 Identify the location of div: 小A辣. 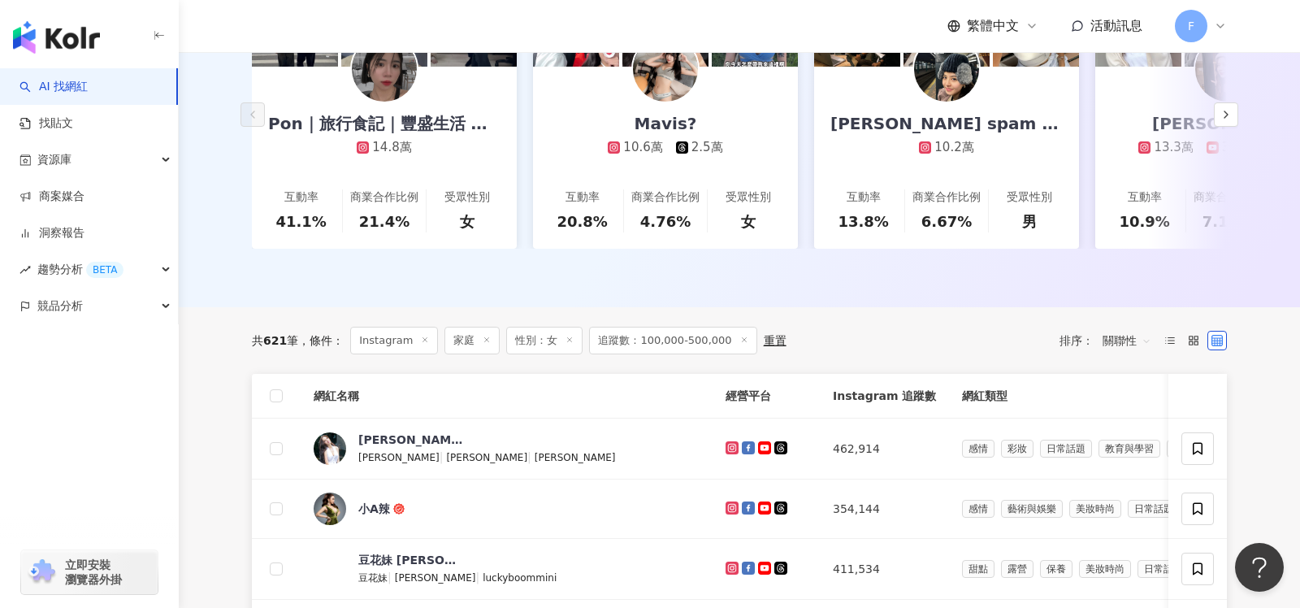
(374, 509).